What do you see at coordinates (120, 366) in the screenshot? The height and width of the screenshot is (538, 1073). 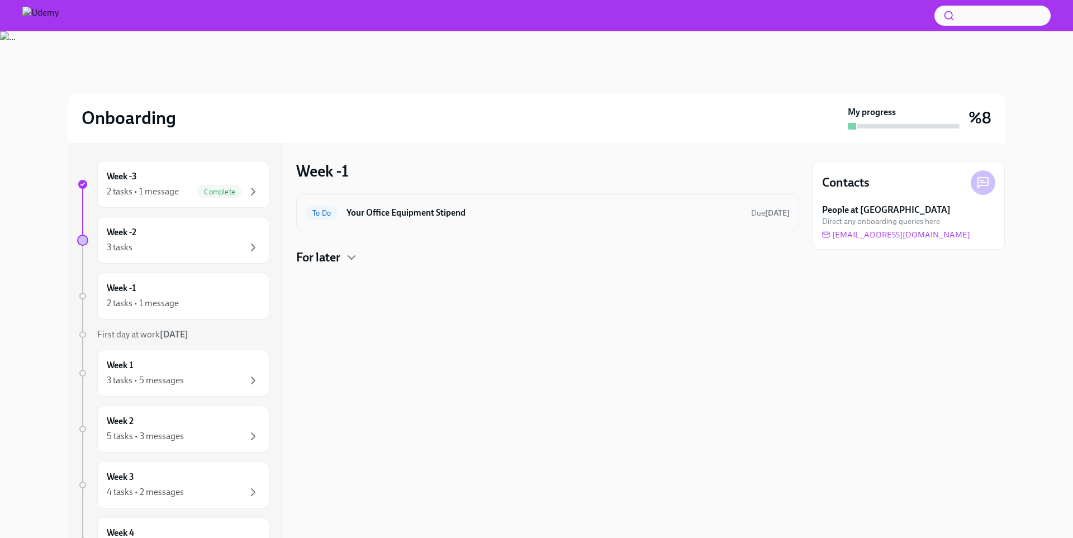 I see `h6: Week 1` at bounding box center [120, 366].